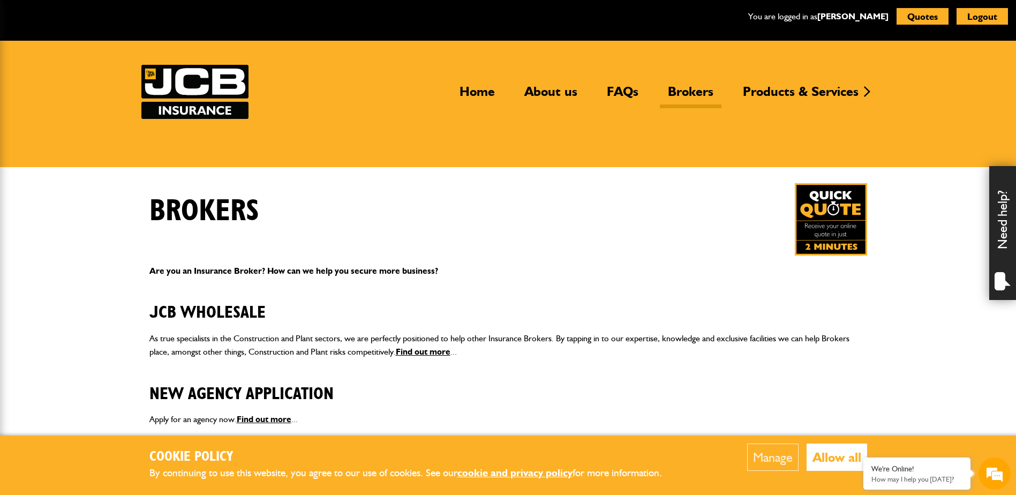  I want to click on a: Products & Services, so click(801, 96).